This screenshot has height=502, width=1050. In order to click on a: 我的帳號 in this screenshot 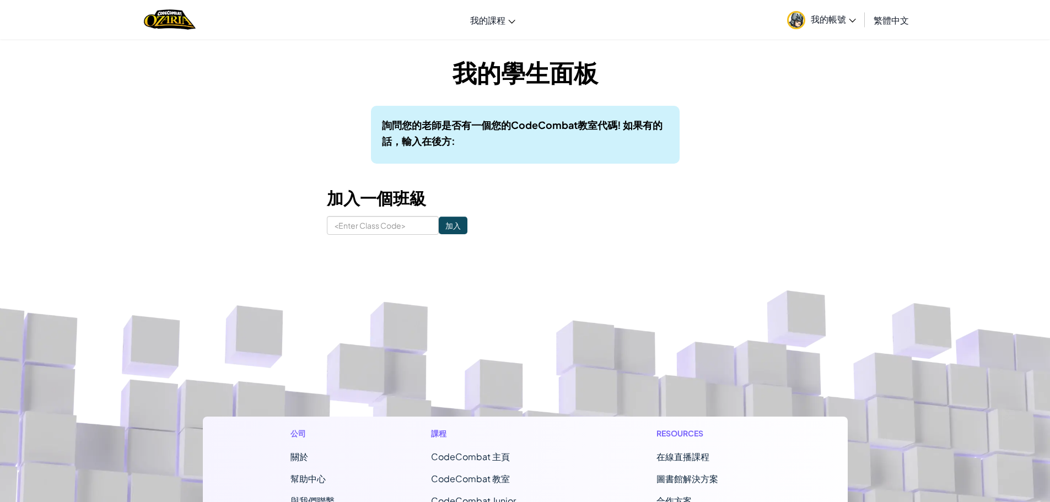, I will do `click(821, 19)`.